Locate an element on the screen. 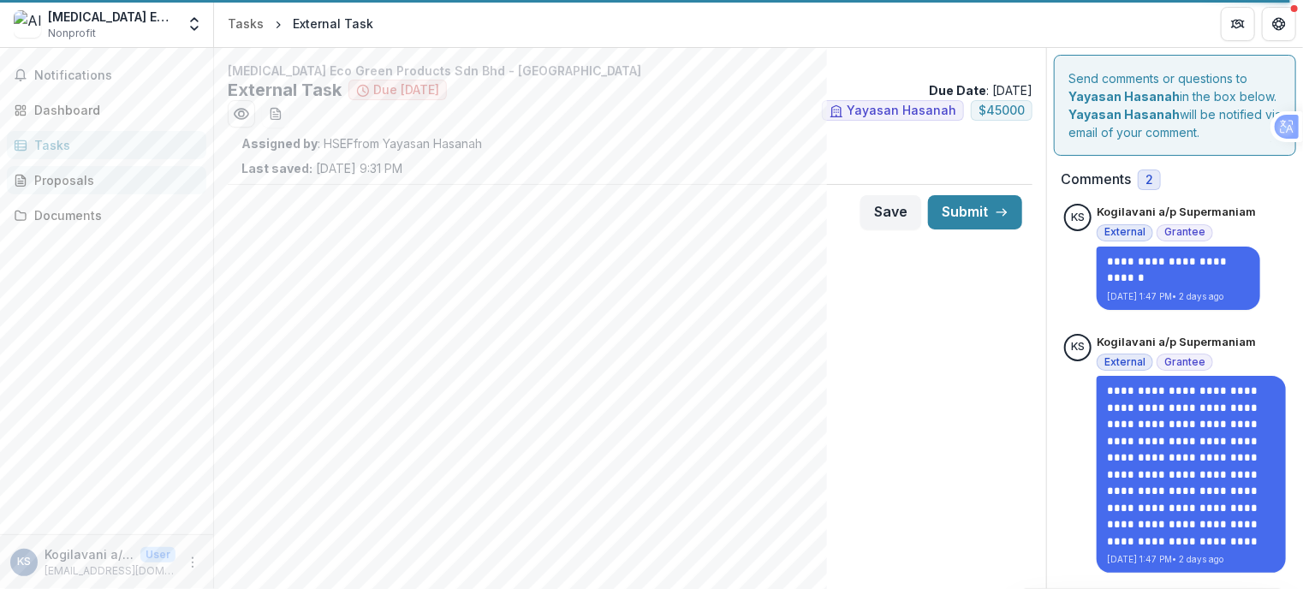 This screenshot has width=1303, height=589. button: Preview b5500457-1855-46fb-bf87-4bedcd675b20.pdf is located at coordinates (241, 114).